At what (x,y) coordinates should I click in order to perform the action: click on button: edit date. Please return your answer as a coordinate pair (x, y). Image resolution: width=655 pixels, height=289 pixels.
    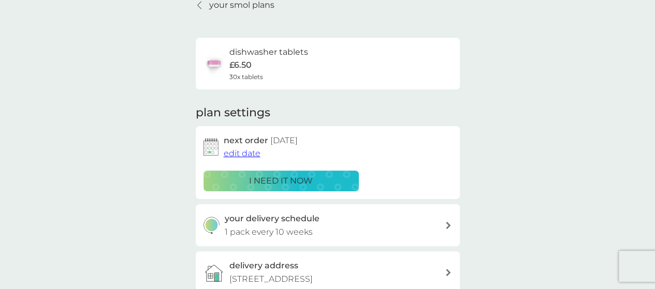
    Looking at the image, I should click on (242, 154).